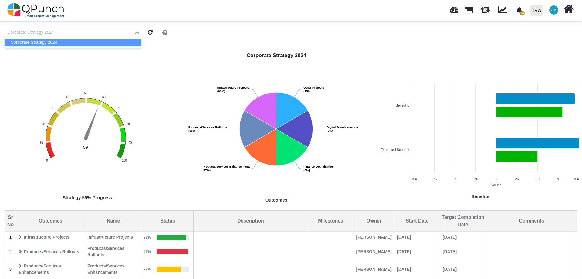 This screenshot has height=279, width=582. I want to click on g: Achived, bar series 2 of 2 with 2 bars., so click(529, 134).